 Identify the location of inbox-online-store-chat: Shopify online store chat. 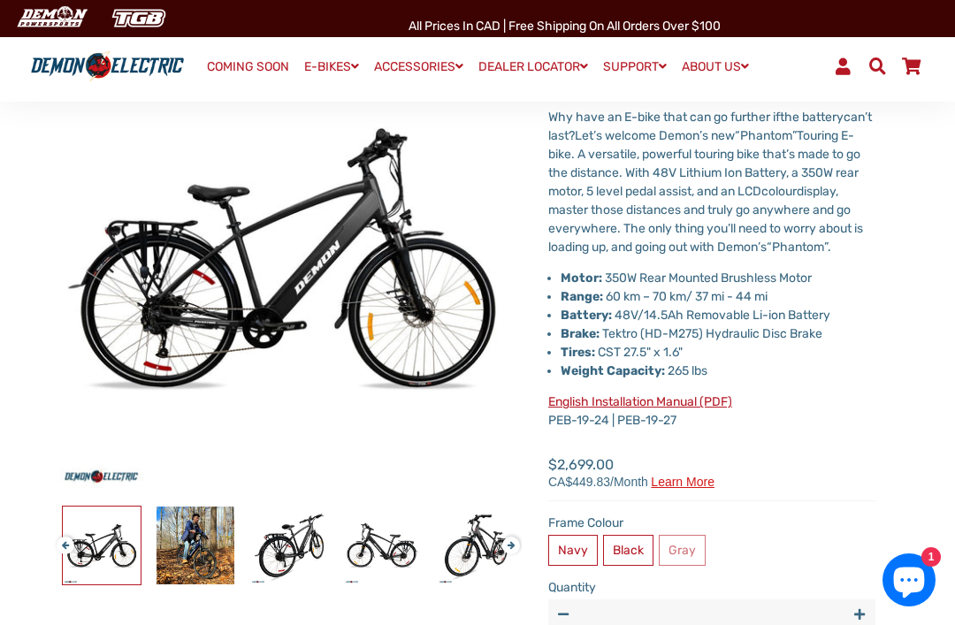
(909, 582).